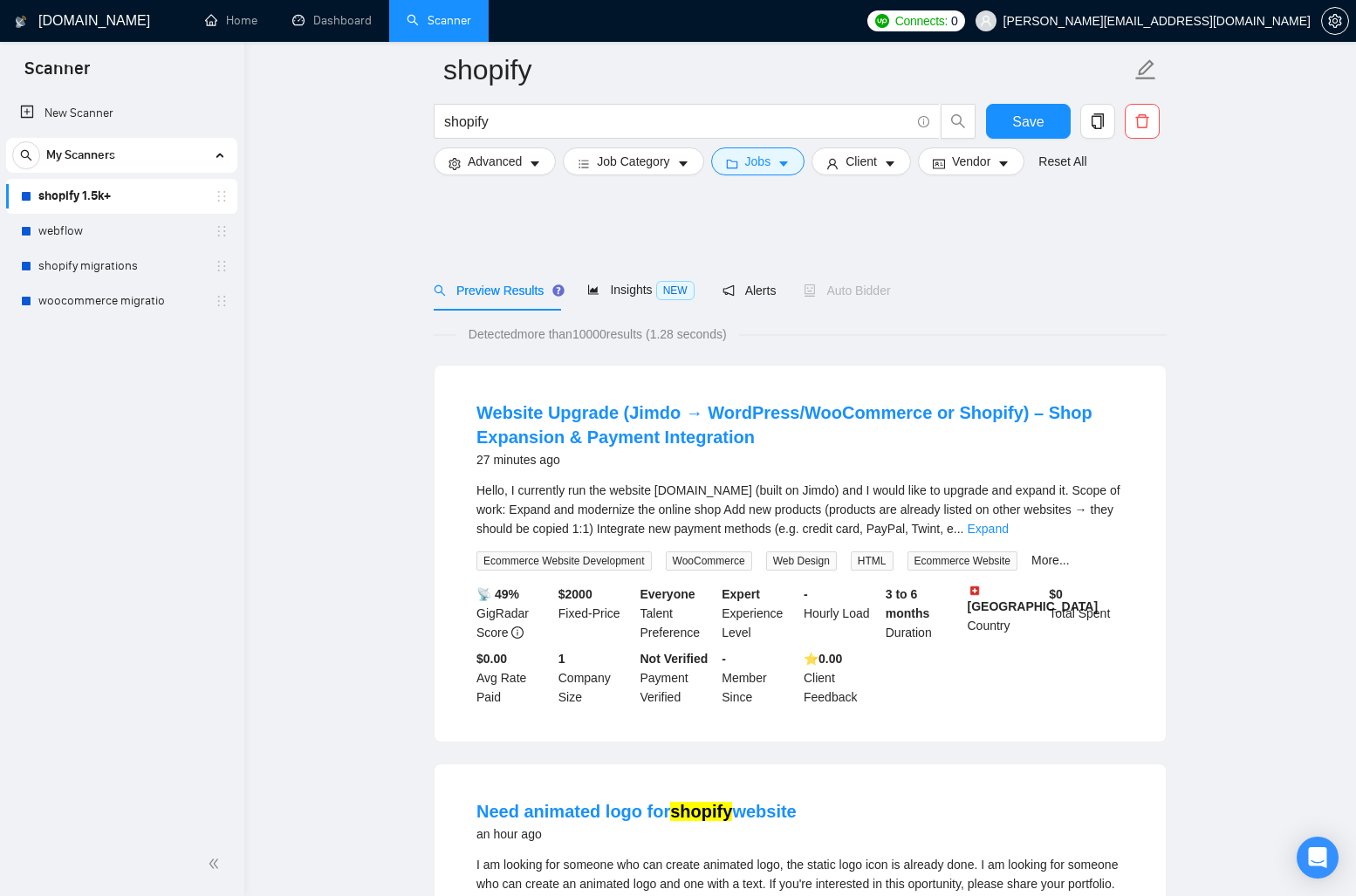  What do you see at coordinates (667, 594) in the screenshot?
I see `b: Everyone` at bounding box center [667, 594].